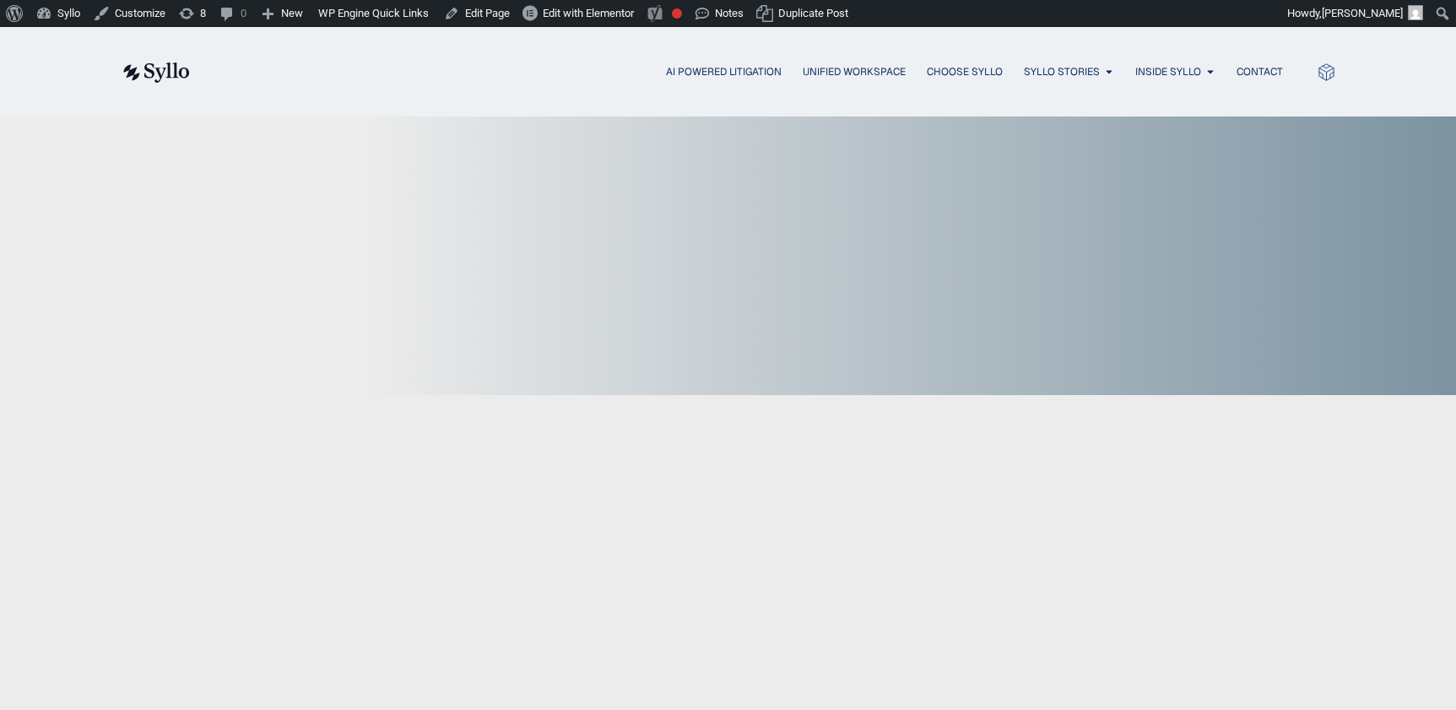 The width and height of the screenshot is (1456, 710). Describe the element at coordinates (965, 72) in the screenshot. I see `span: Choose Syllo` at that location.